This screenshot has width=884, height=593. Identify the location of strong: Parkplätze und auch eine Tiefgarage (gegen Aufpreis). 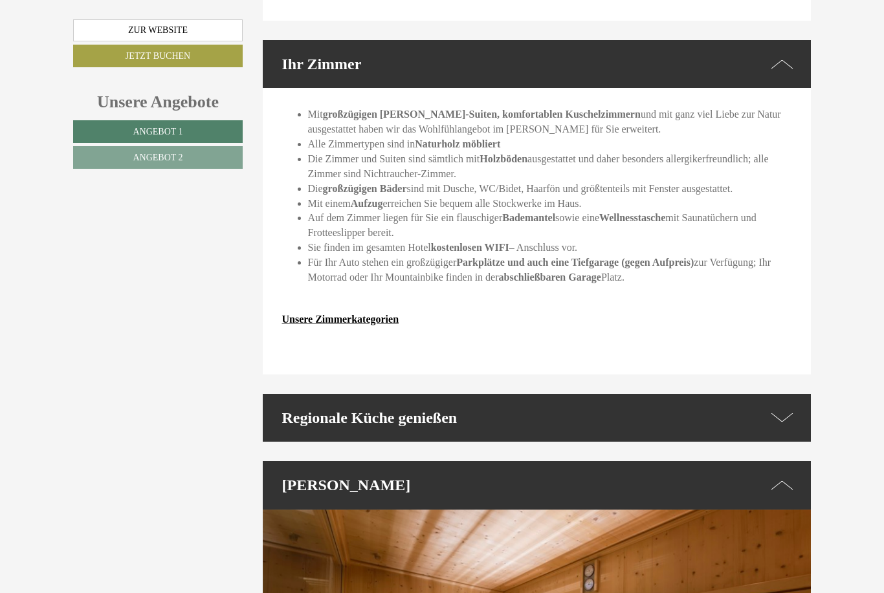
(575, 262).